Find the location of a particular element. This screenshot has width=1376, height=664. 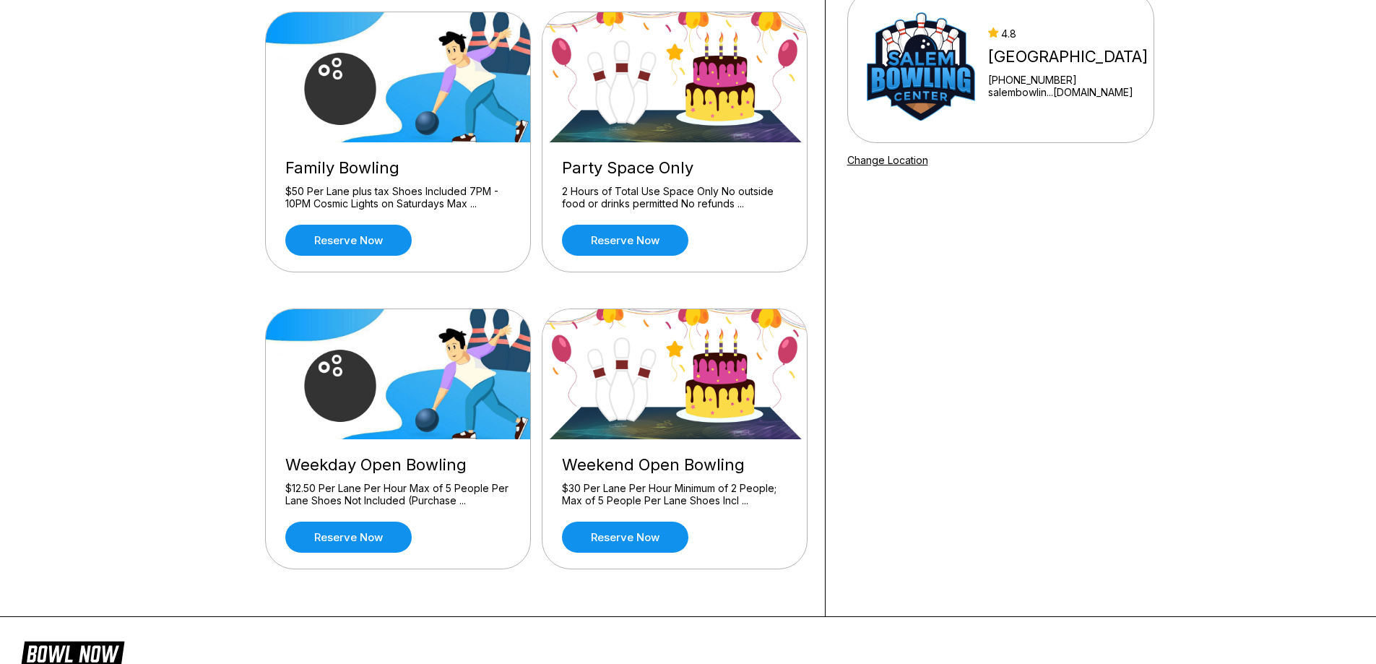

img: Party Space Only is located at coordinates (675, 77).